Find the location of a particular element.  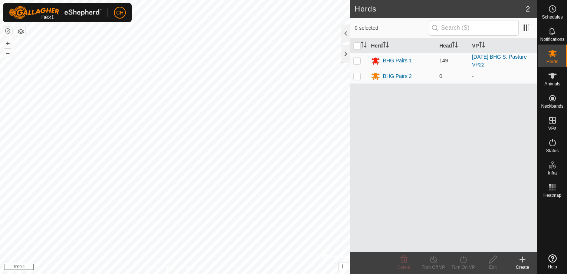

span: Help is located at coordinates (552, 267).